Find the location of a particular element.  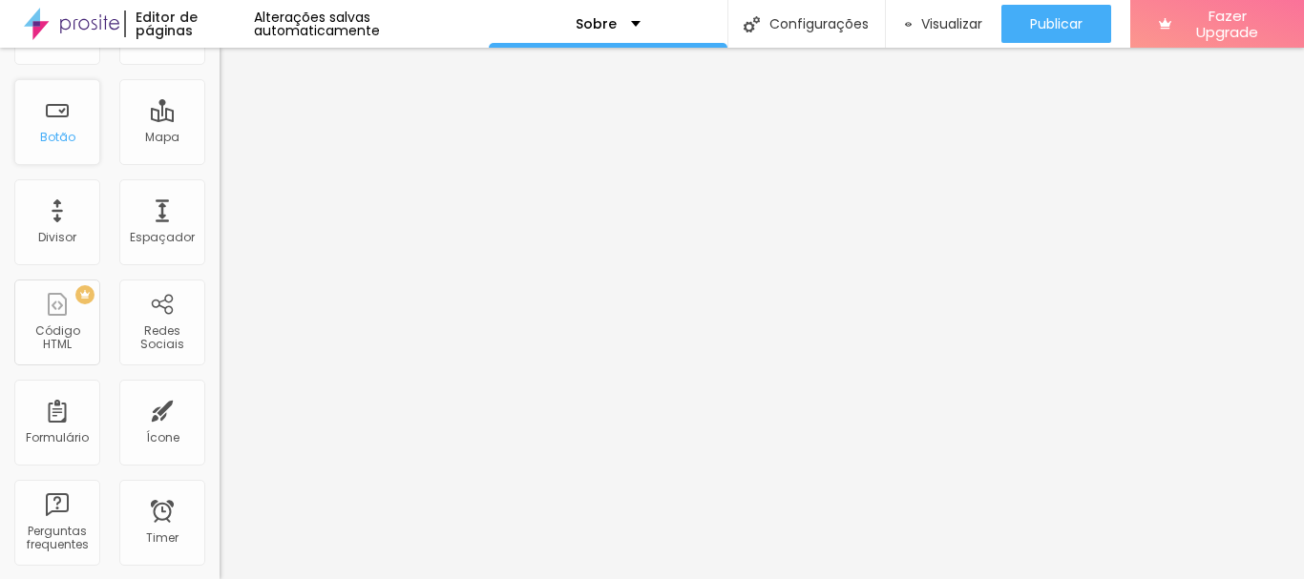

div: Editor de páginas is located at coordinates (188, 24).